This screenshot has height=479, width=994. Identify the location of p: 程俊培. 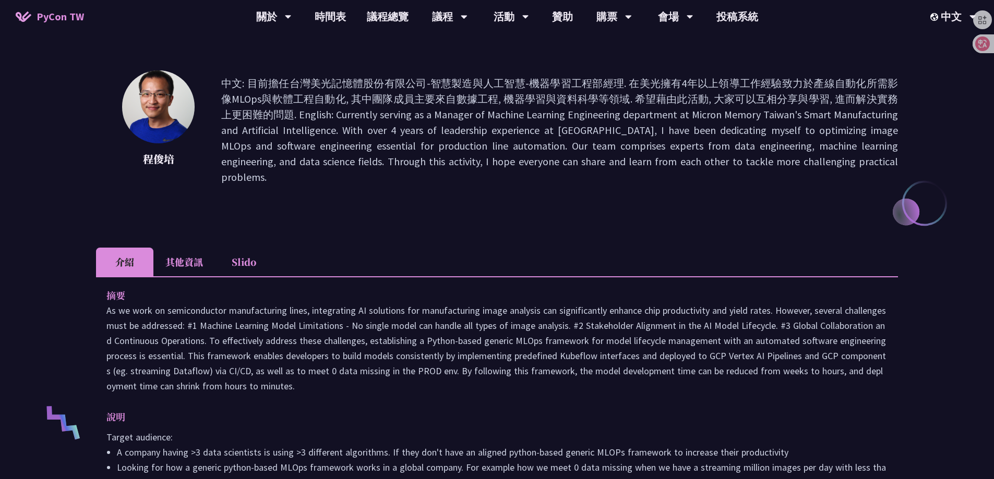
(159, 159).